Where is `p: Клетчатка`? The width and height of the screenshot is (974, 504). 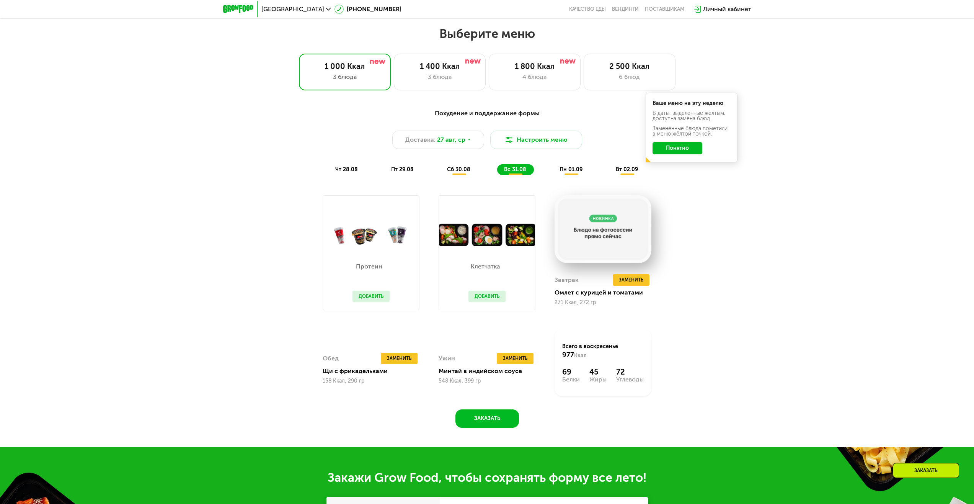 p: Клетчатка is located at coordinates (485, 266).